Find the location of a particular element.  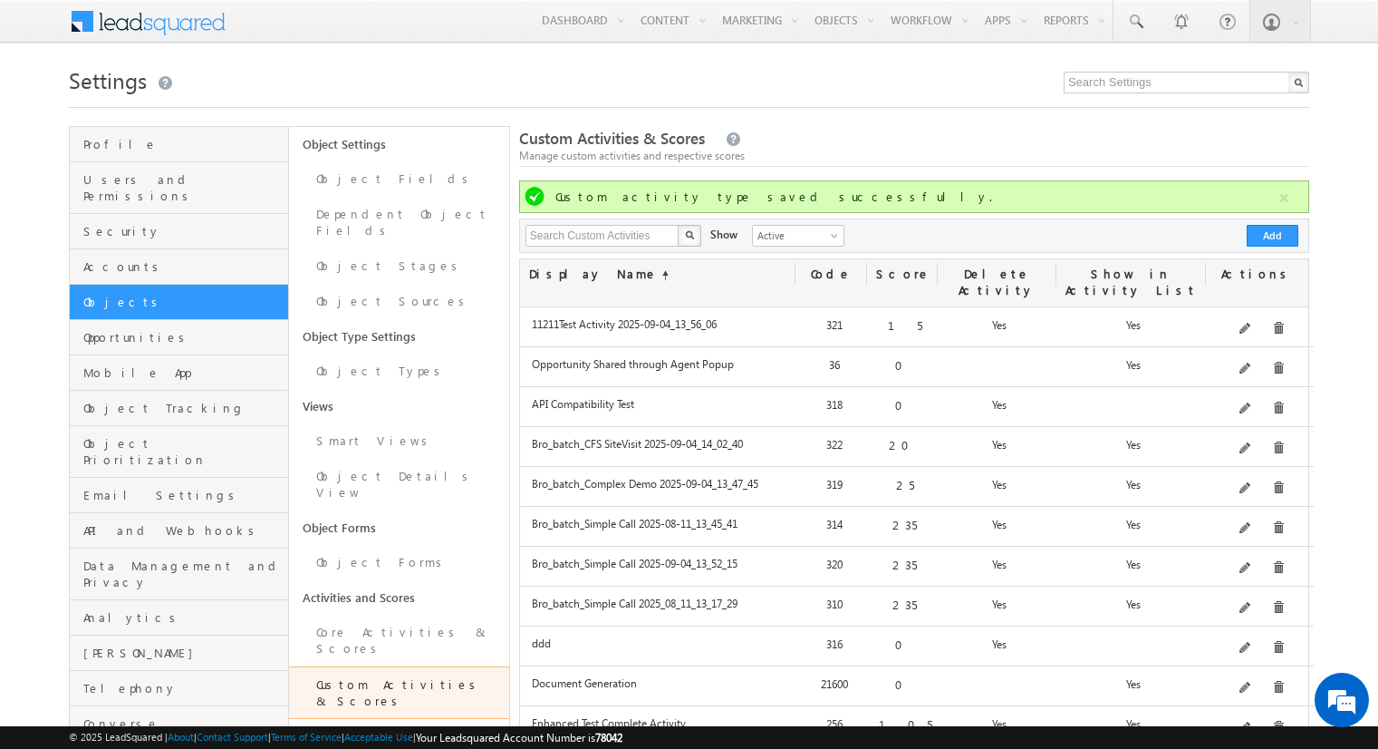

div: 322 is located at coordinates (834, 449).